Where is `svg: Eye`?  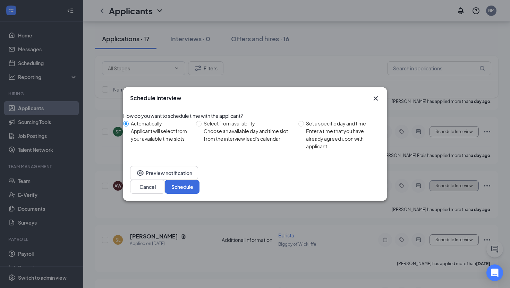 svg: Eye is located at coordinates (140, 173).